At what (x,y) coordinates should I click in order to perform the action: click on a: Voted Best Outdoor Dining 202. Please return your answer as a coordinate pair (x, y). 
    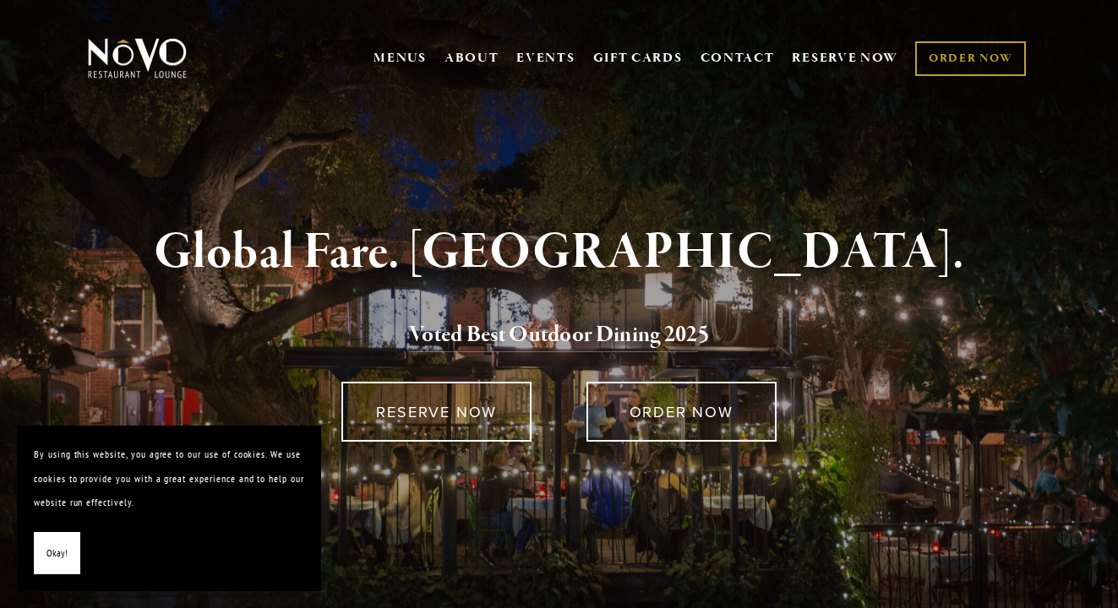
    Looking at the image, I should click on (553, 336).